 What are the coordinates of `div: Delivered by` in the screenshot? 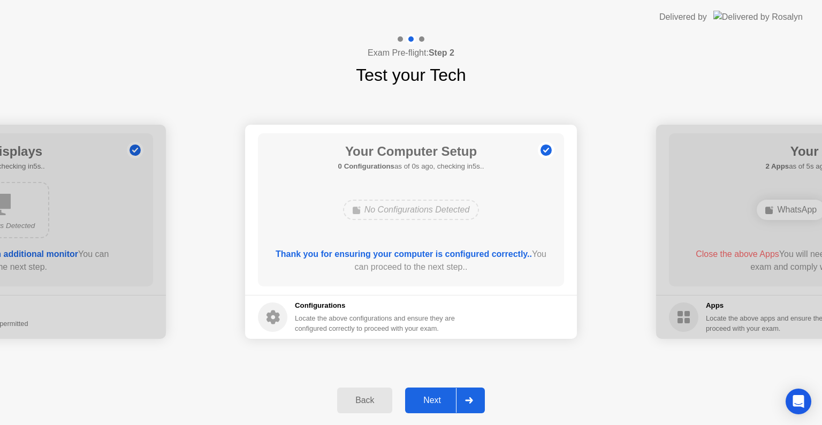 It's located at (683, 17).